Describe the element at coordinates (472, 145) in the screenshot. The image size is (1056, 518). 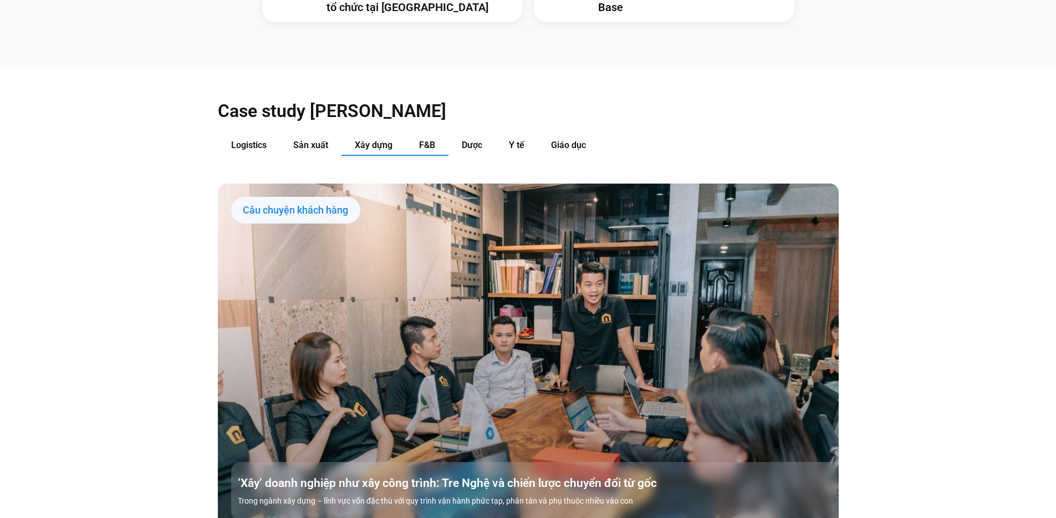
I see `span: Dược` at that location.